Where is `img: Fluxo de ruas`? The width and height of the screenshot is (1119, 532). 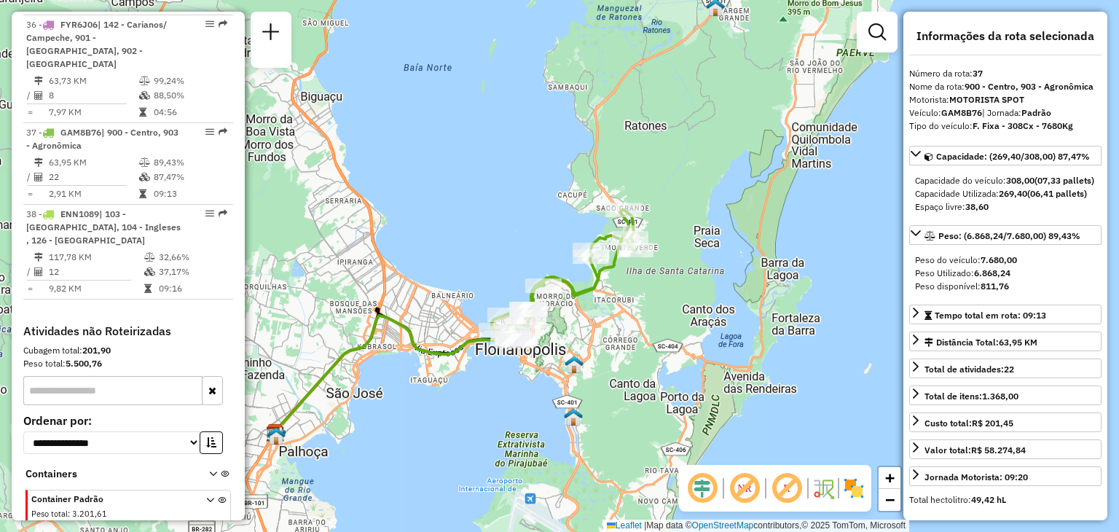
img: Fluxo de ruas is located at coordinates (823, 488).